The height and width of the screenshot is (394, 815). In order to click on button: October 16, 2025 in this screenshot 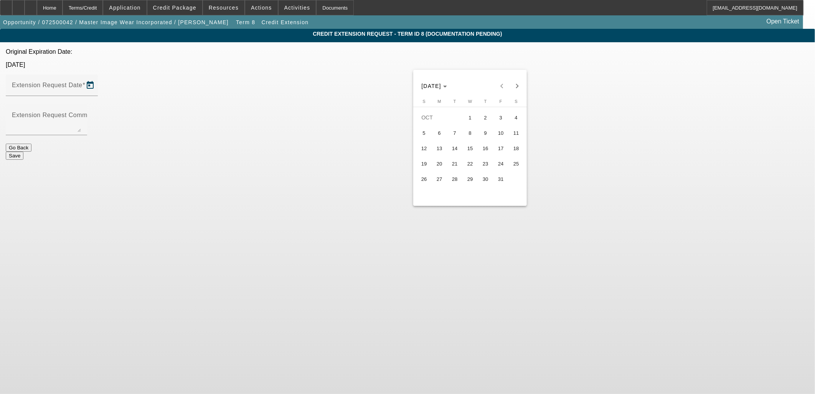, I will do `click(486, 148)`.